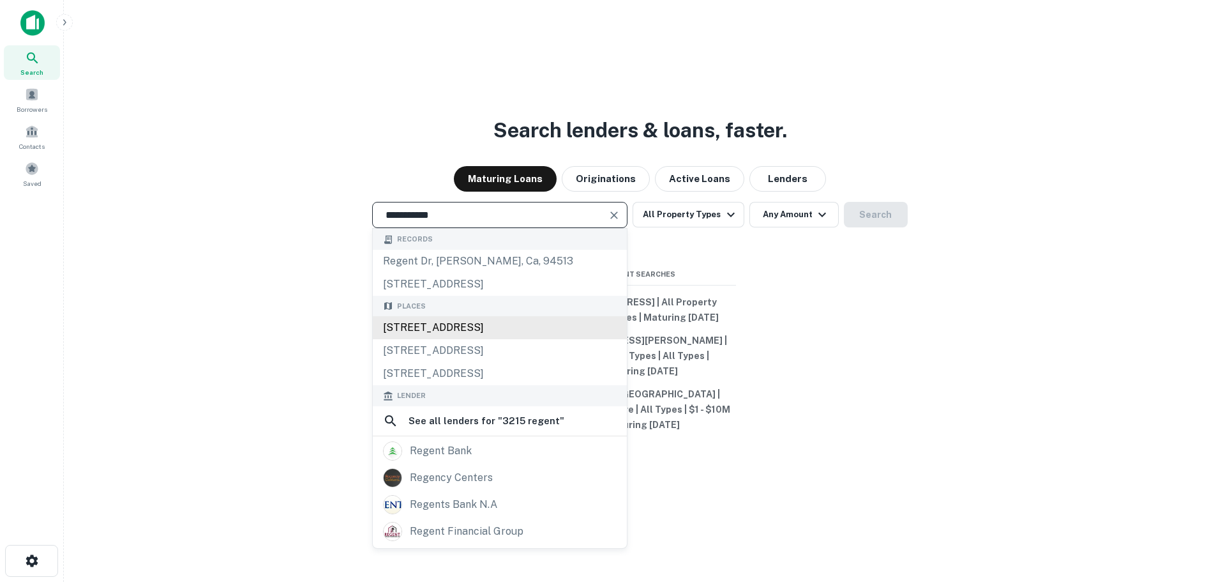 The width and height of the screenshot is (1216, 582). I want to click on button: Lenders, so click(788, 179).